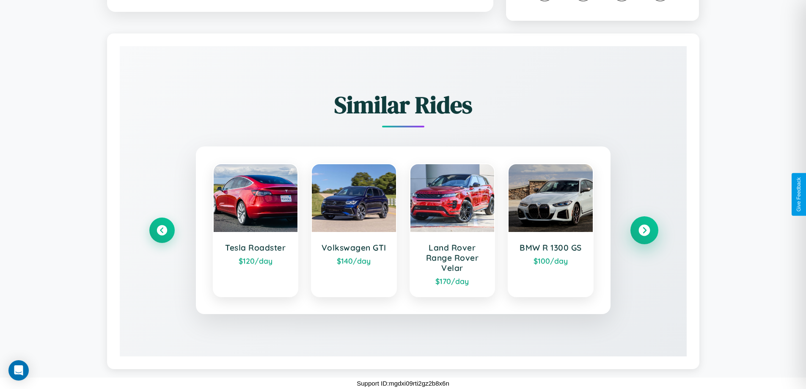 This screenshot has width=806, height=389. What do you see at coordinates (550, 247) in the screenshot?
I see `h3: BMW R 1300 GS` at bounding box center [550, 247].